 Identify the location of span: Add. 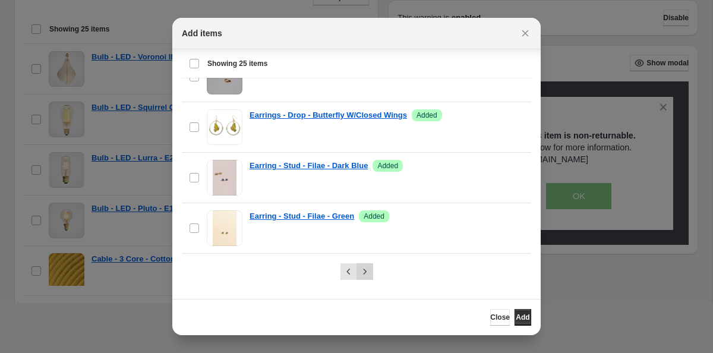
(522, 317).